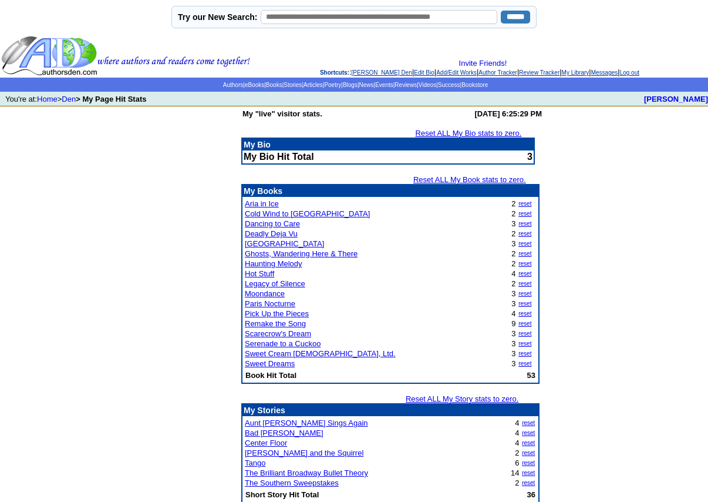 This screenshot has width=708, height=502. Describe the element at coordinates (513, 323) in the screenshot. I see `font: 9` at that location.